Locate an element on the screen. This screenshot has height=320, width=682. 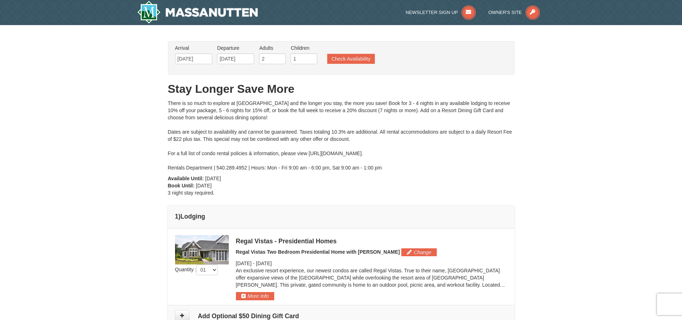
label: Adults is located at coordinates (272, 48).